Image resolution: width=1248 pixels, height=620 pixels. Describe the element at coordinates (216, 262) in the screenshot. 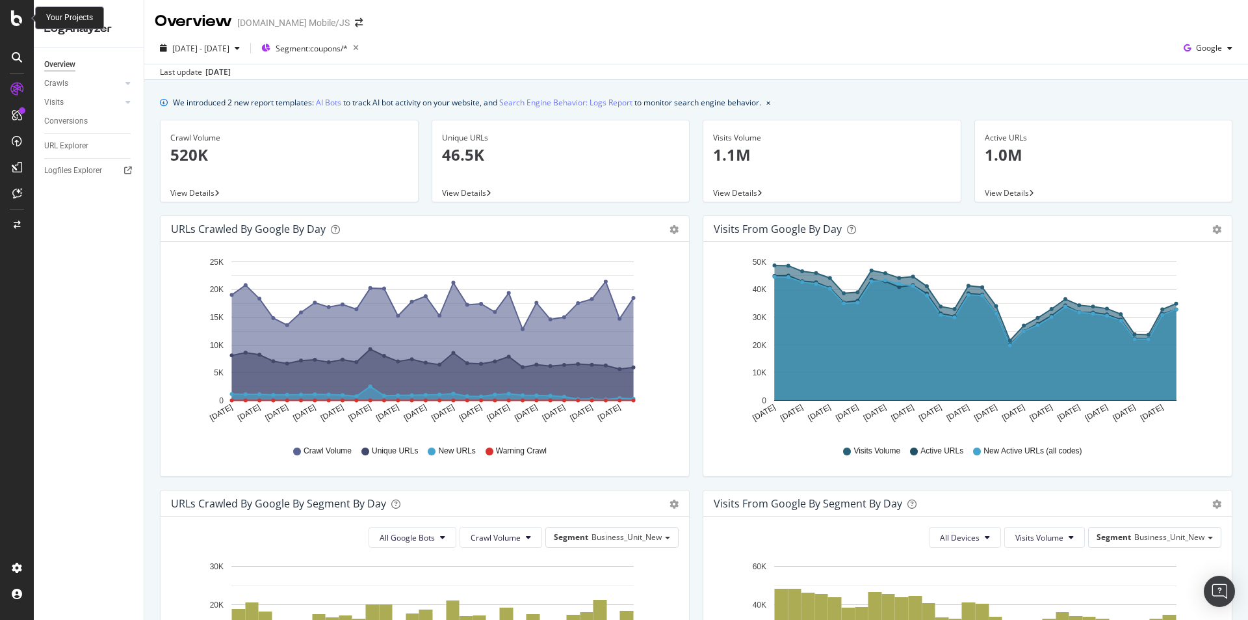

I see `text: 25K` at that location.